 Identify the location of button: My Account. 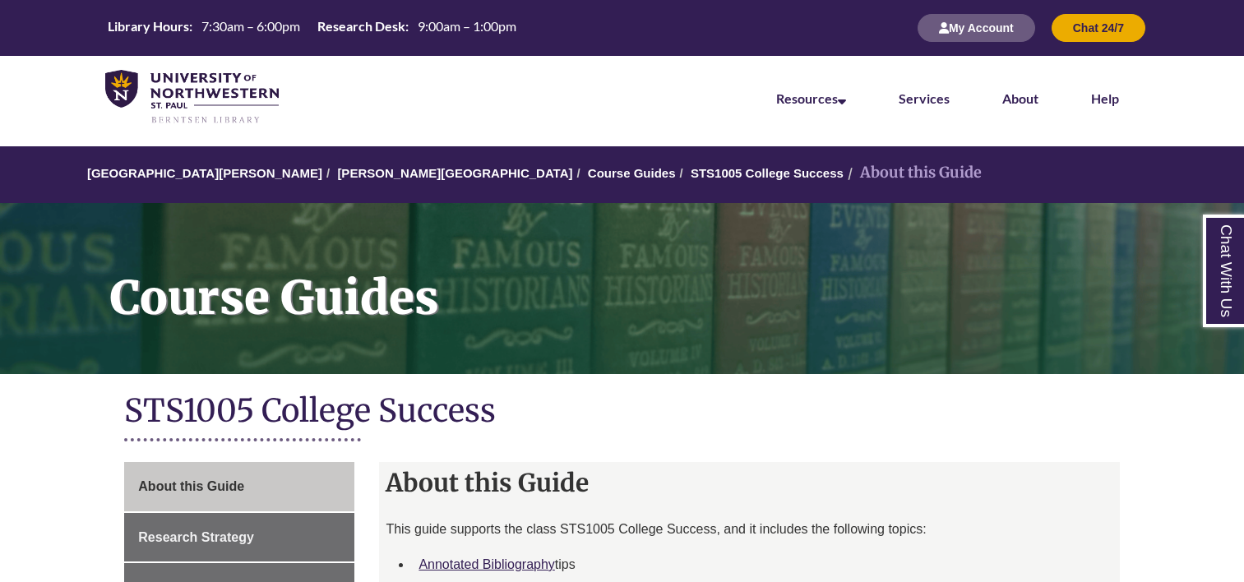
(976, 28).